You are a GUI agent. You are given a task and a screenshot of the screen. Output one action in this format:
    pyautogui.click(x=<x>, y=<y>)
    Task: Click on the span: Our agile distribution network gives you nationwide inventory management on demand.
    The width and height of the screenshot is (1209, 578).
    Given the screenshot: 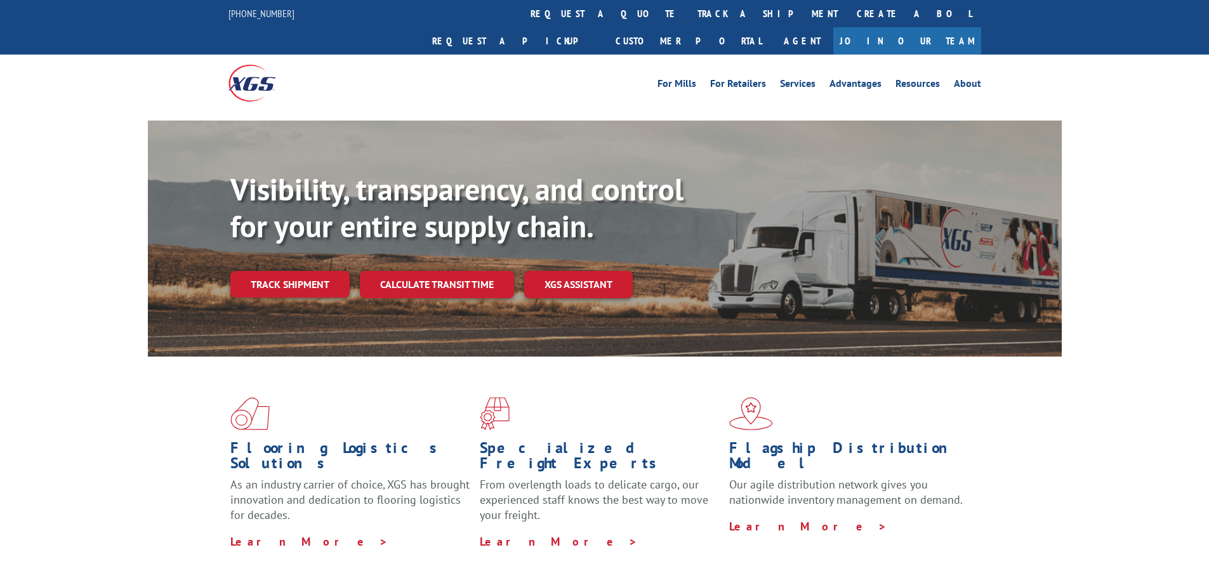 What is the action you would take?
    pyautogui.click(x=846, y=492)
    